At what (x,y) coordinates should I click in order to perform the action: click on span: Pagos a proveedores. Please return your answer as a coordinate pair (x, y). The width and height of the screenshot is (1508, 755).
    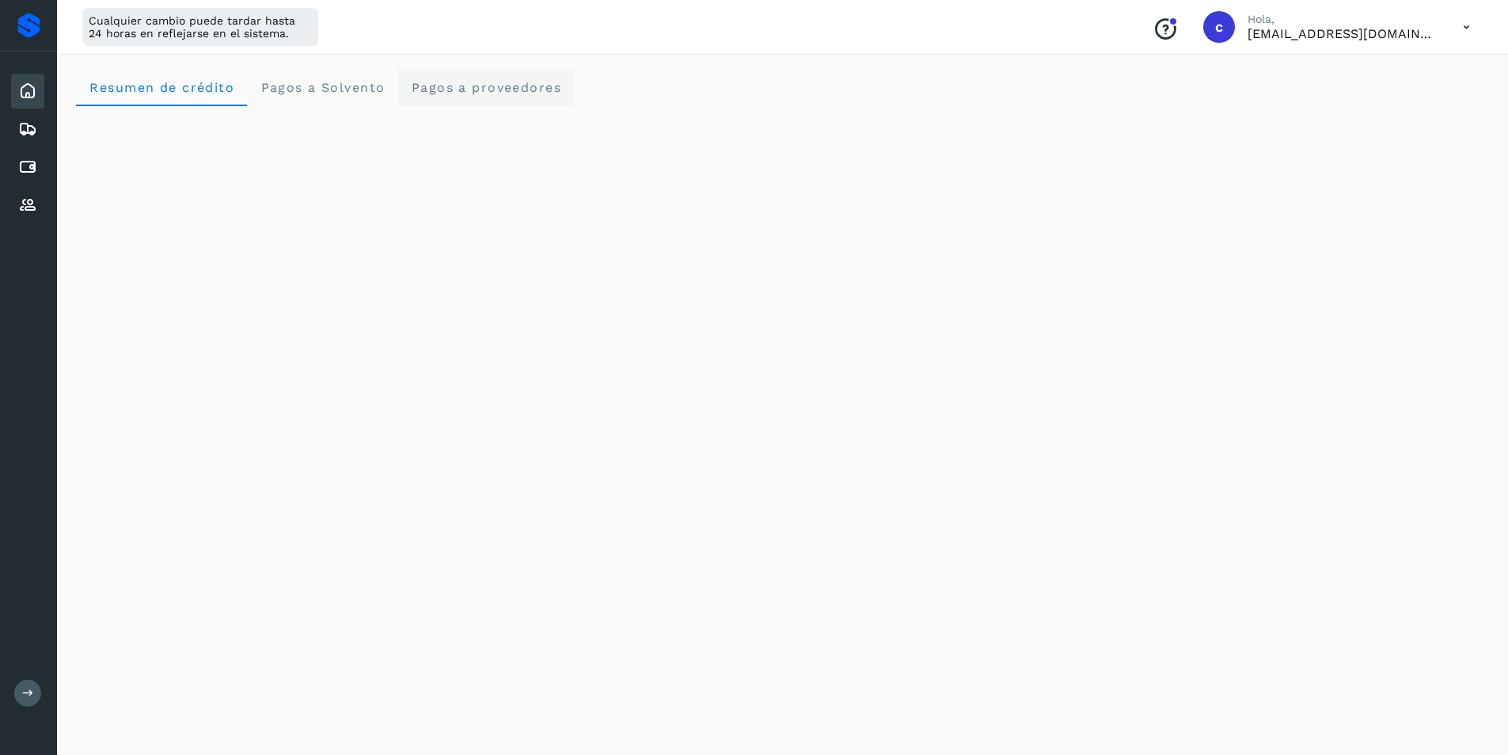
    Looking at the image, I should click on (485, 87).